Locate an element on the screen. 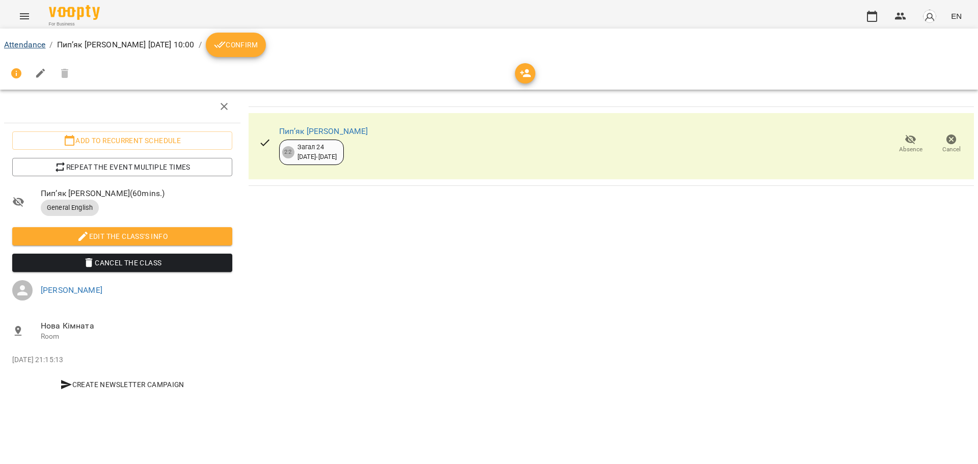 The height and width of the screenshot is (464, 978). span: Нова Кімната is located at coordinates (137, 326).